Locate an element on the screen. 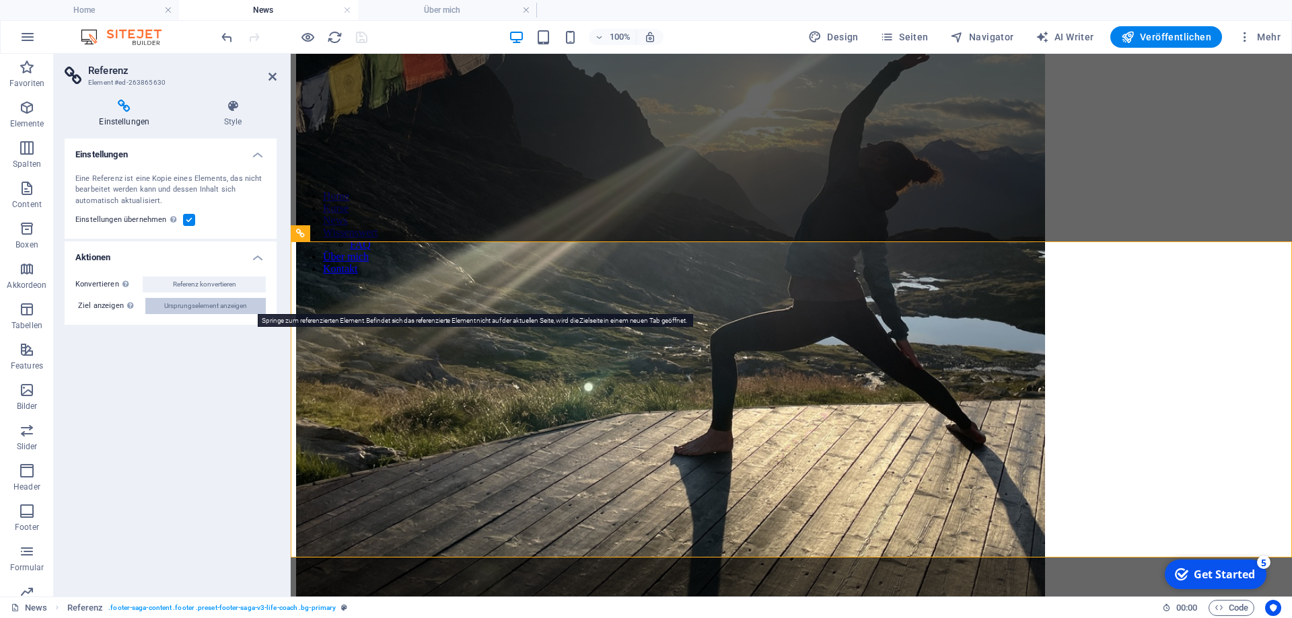 The height and width of the screenshot is (618, 1292). h4: Aktionen is located at coordinates (170, 254).